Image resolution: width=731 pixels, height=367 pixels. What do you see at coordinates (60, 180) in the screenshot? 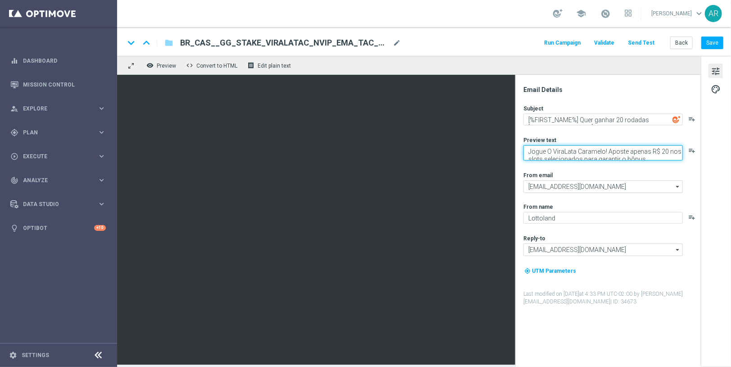
I see `span: Analyze` at bounding box center [60, 180].